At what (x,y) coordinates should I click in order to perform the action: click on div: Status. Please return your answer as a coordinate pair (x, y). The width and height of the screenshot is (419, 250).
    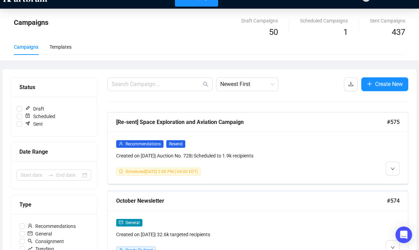
    Looking at the image, I should click on (54, 87).